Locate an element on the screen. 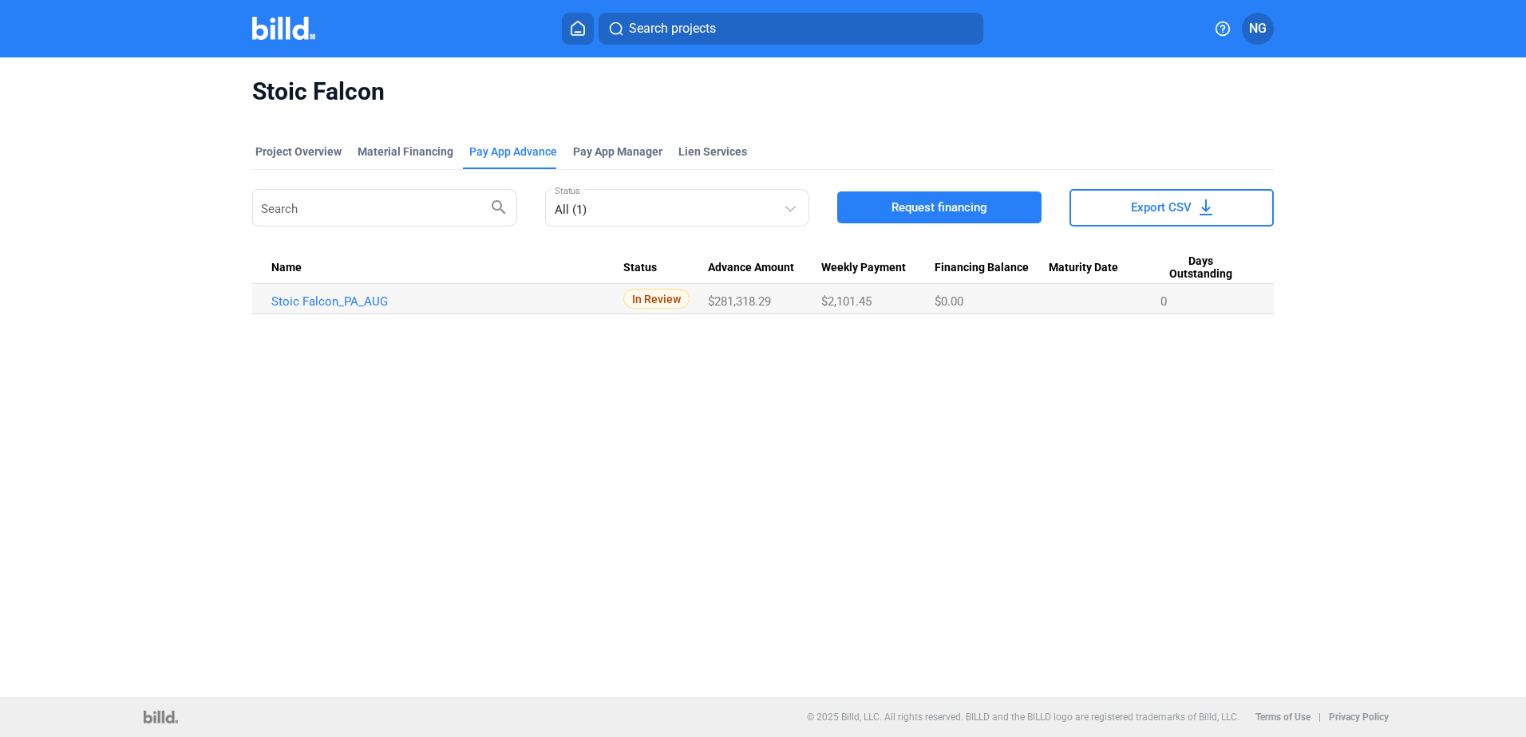  span: Advance Amount is located at coordinates (751, 268).